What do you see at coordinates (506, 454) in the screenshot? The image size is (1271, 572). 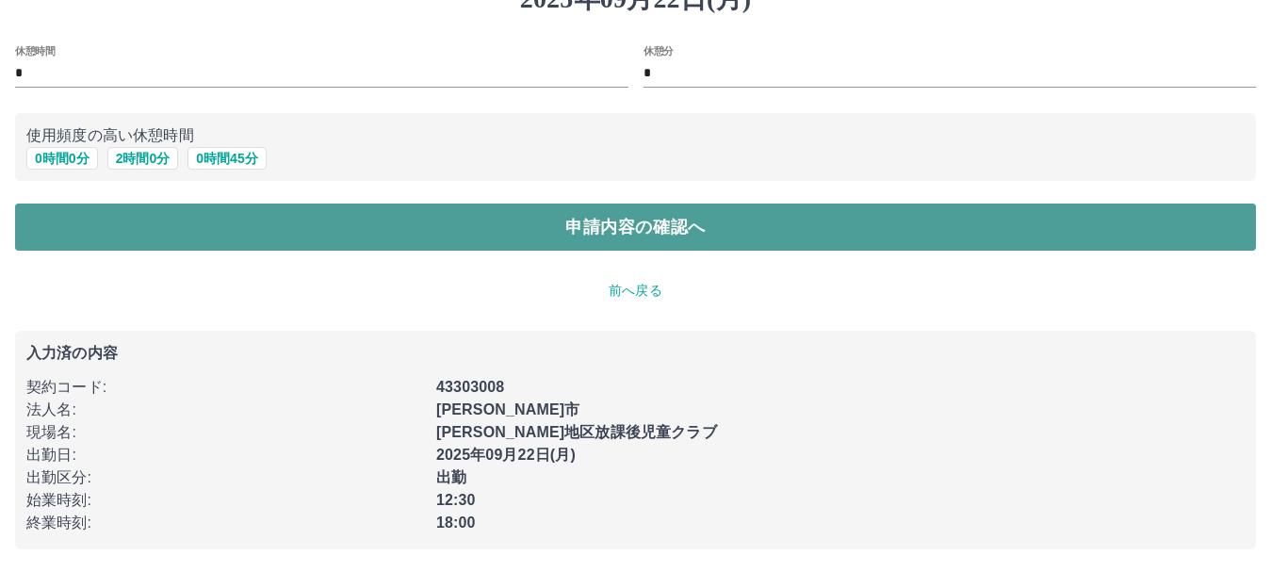 I see `b: 2025年09月22日(月)` at bounding box center [506, 454].